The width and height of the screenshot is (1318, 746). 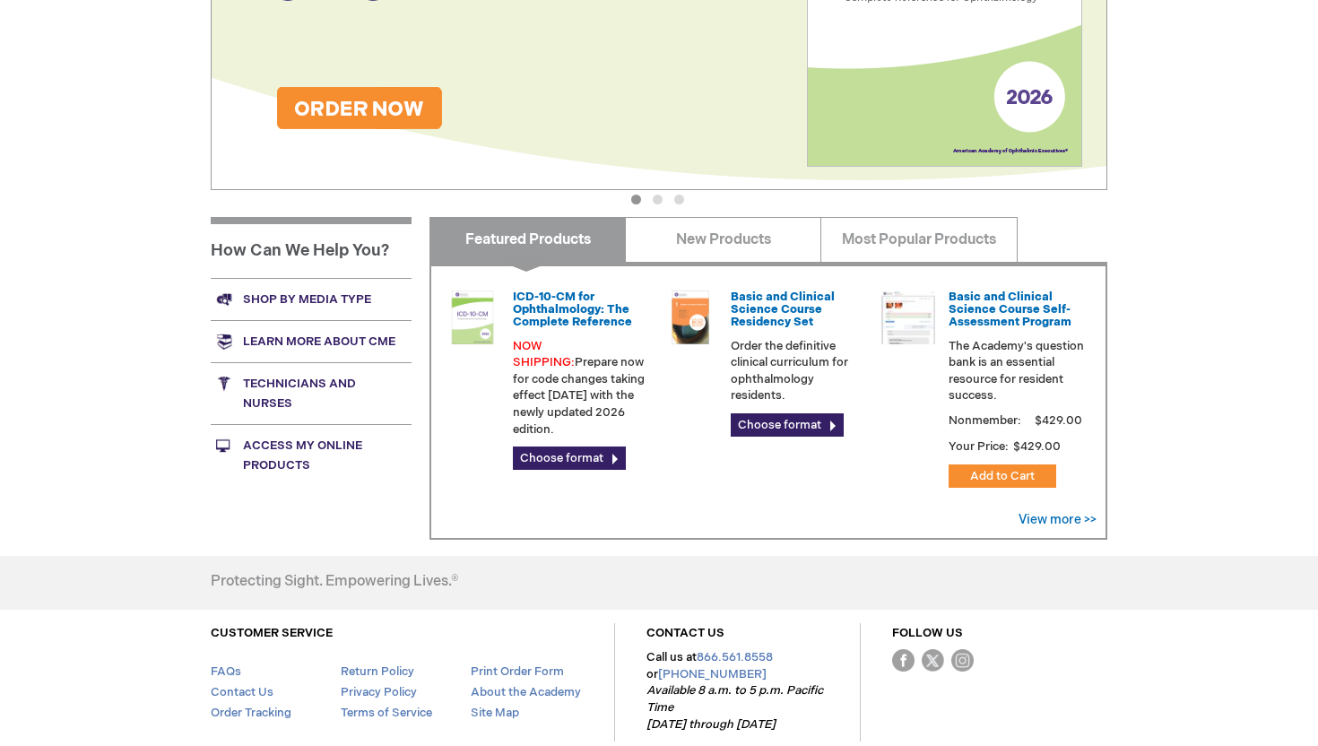 I want to click on button: Add to Cart, so click(x=1003, y=476).